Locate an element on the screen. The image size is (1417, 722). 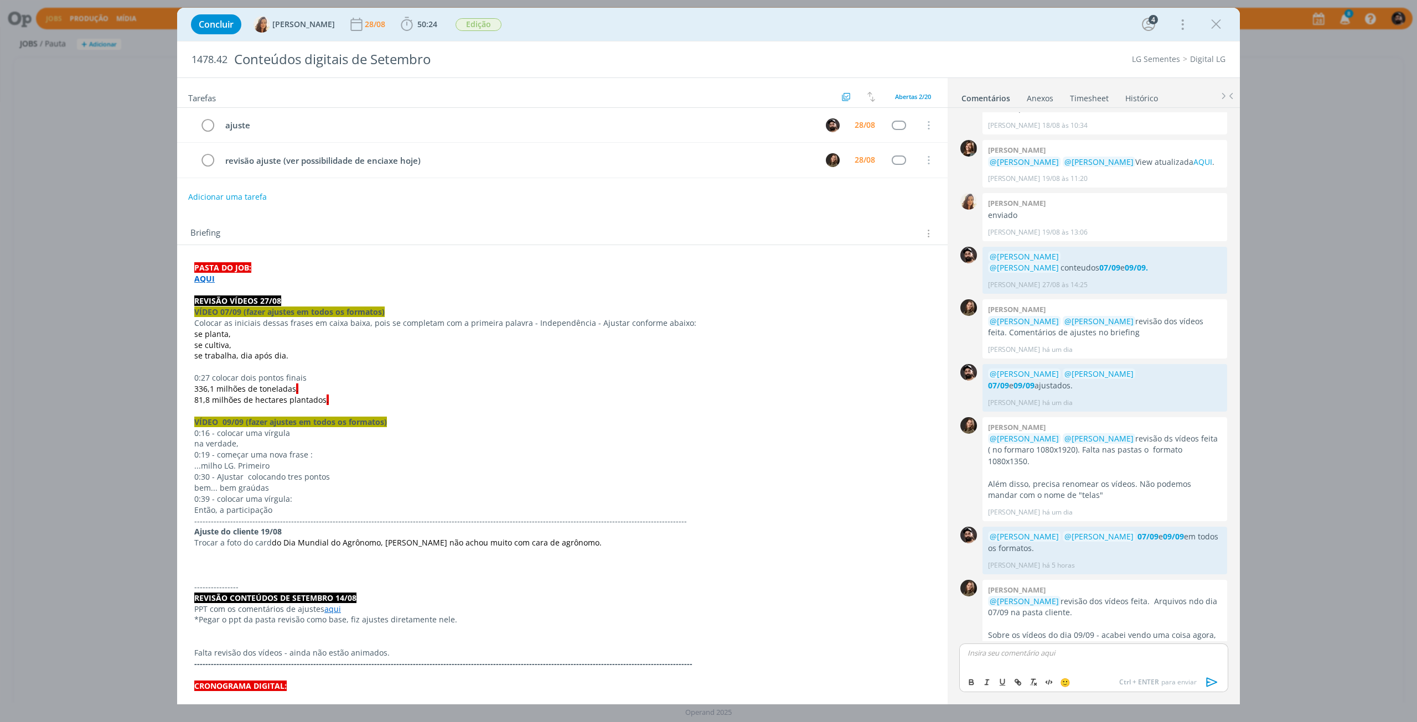
span: 50:24 is located at coordinates (427, 24).